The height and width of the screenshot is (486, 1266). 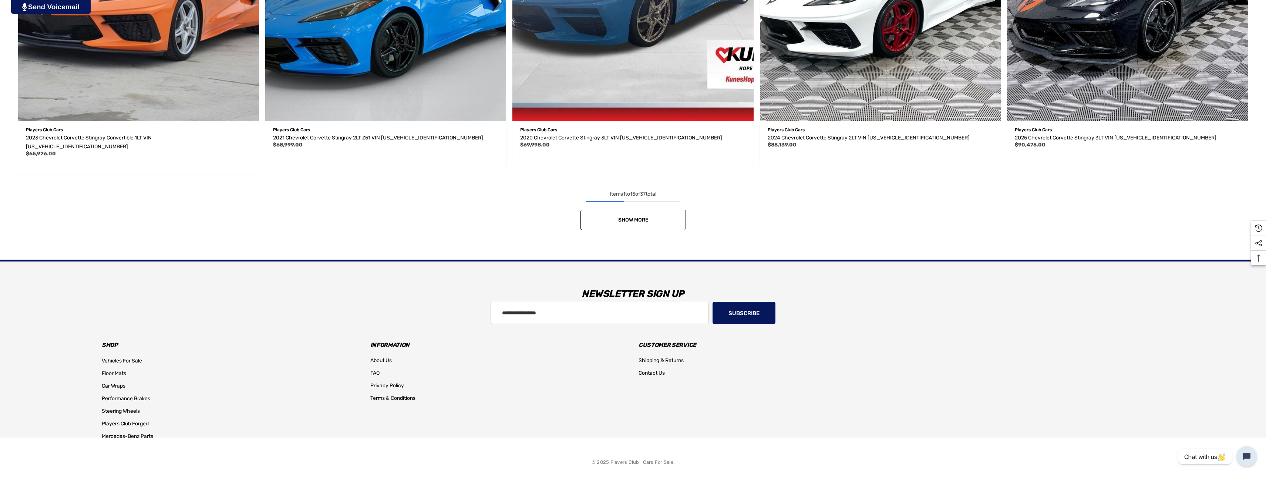 I want to click on a: Players Club Forged, so click(x=125, y=424).